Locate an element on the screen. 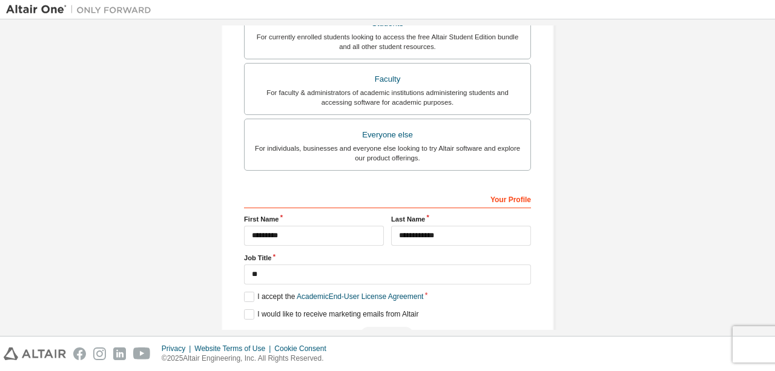 The width and height of the screenshot is (775, 371). div: Faculty is located at coordinates (387, 79).